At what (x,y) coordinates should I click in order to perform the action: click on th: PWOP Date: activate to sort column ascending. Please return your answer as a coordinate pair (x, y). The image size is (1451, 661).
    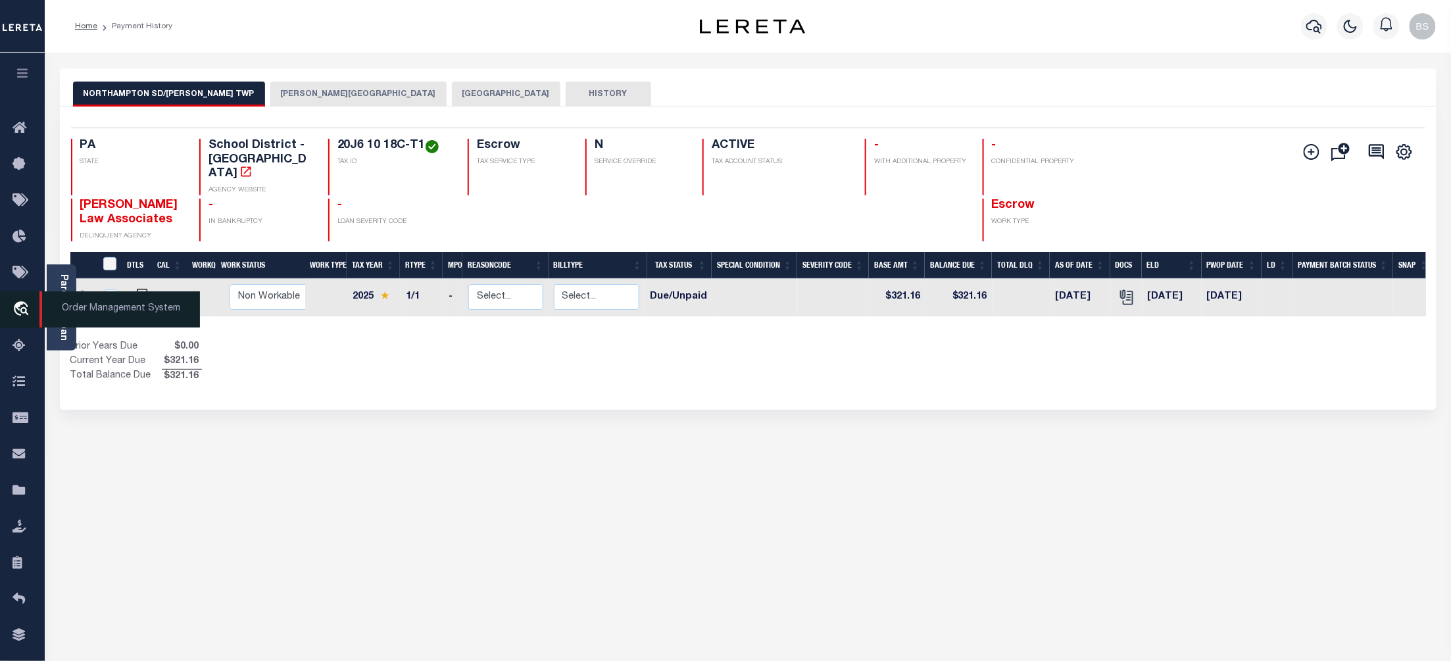
    Looking at the image, I should click on (1232, 265).